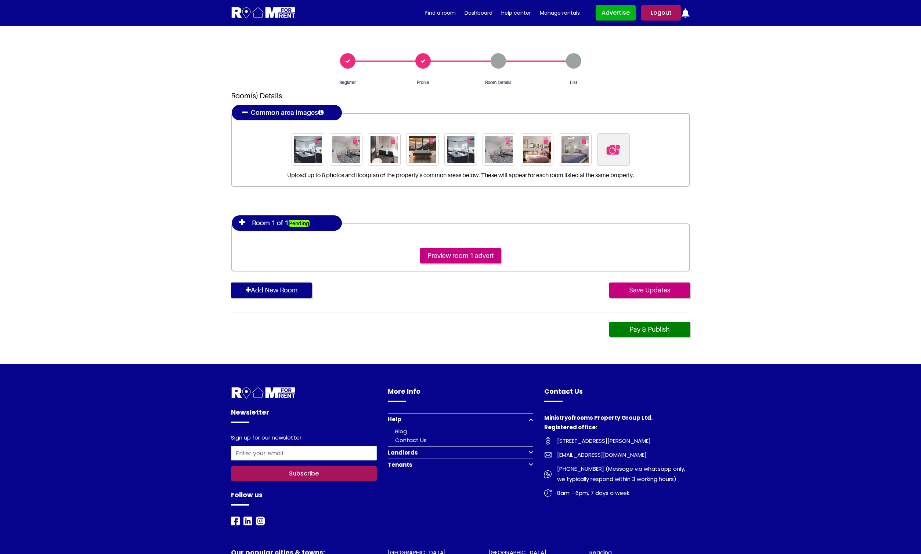  What do you see at coordinates (460, 175) in the screenshot?
I see `p: Upload up to 6 photos and floorplan of the property’s common areas below. These will appear for e...` at bounding box center [460, 175].